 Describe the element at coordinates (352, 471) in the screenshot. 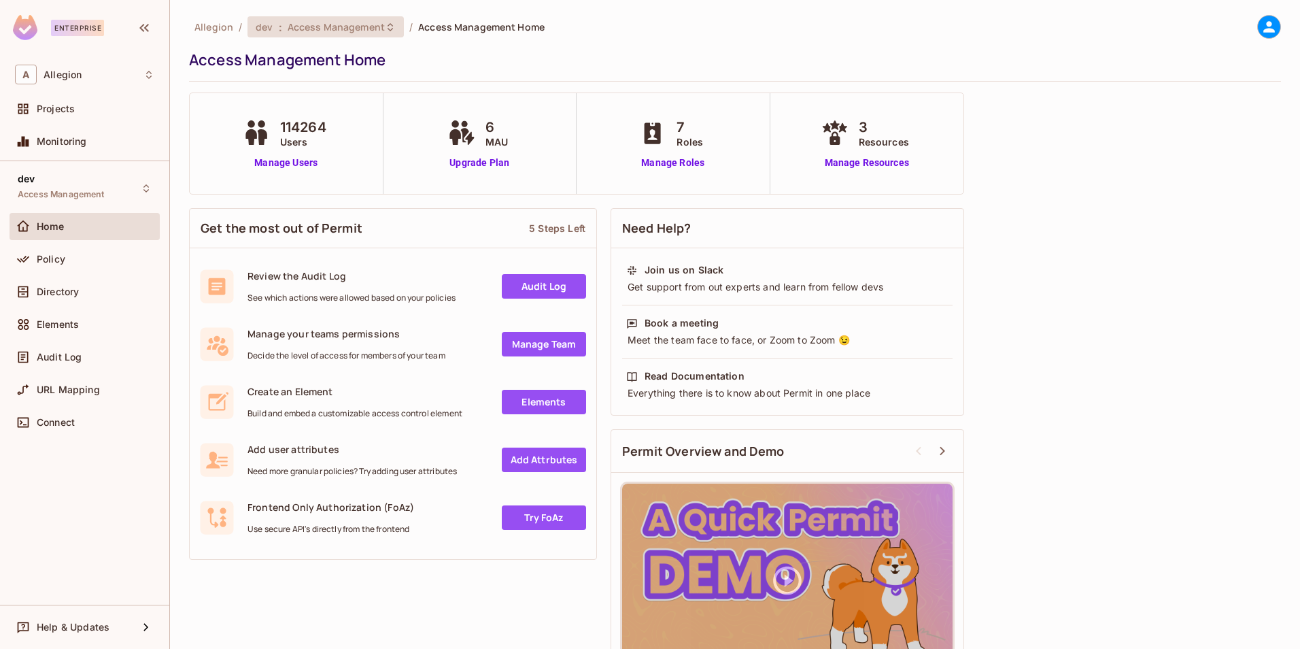

I see `span: Need more granular policies? Try adding user attributes` at that location.